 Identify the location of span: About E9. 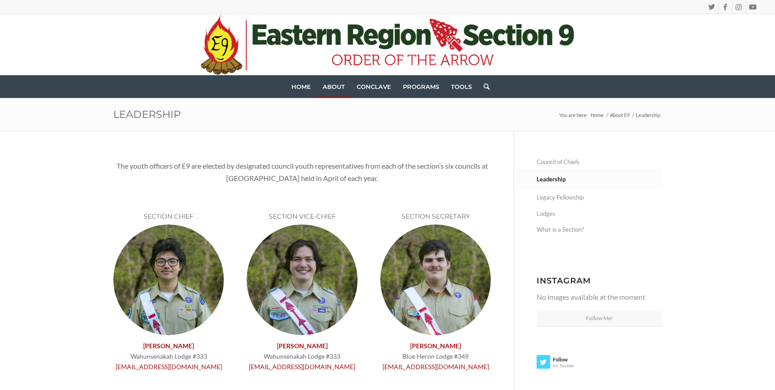
(620, 115).